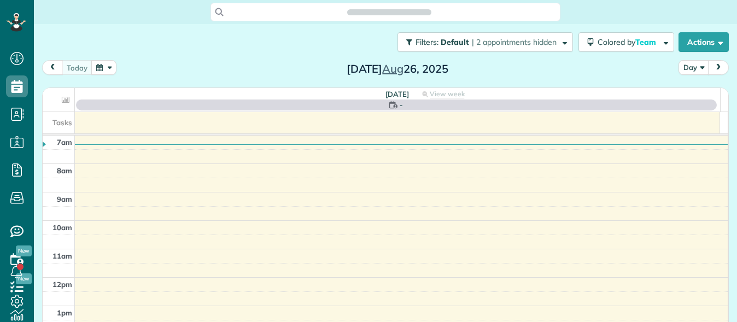  I want to click on span: View week, so click(447, 94).